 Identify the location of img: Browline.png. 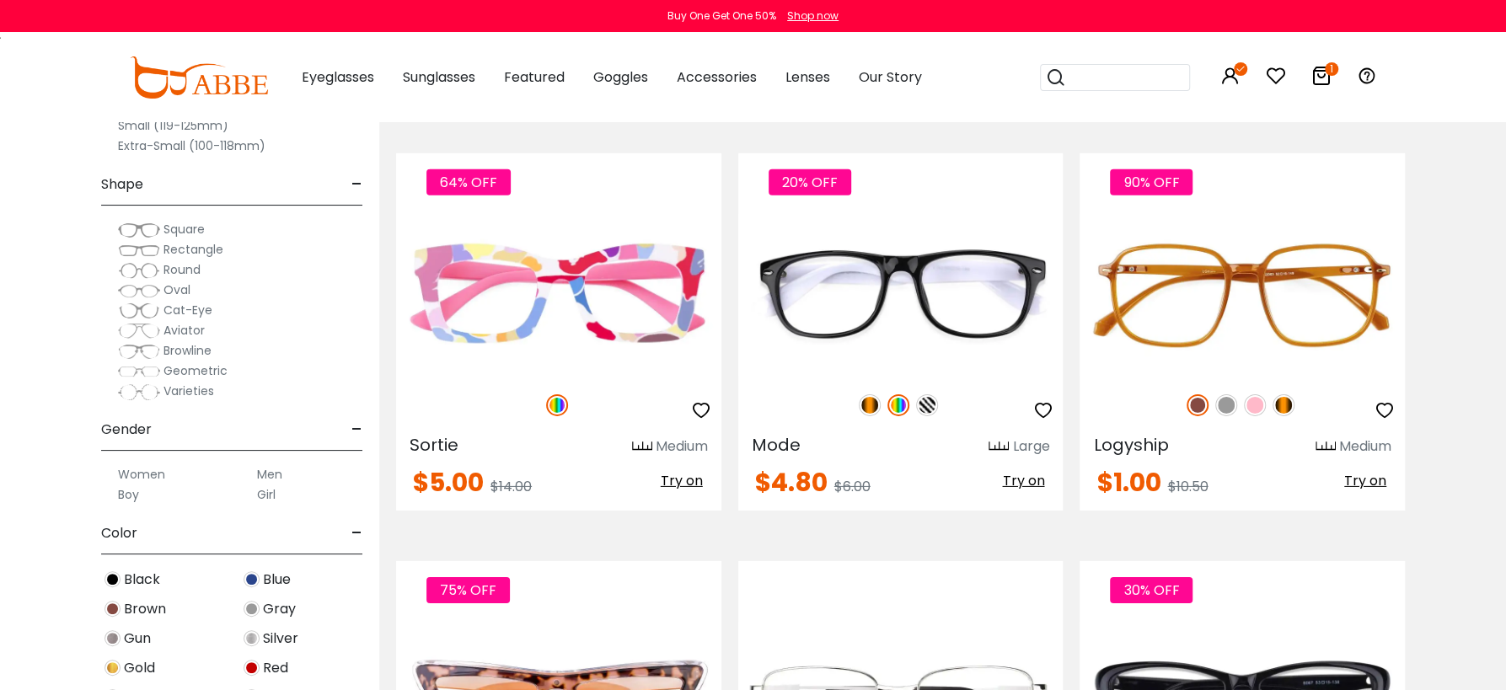
(139, 352).